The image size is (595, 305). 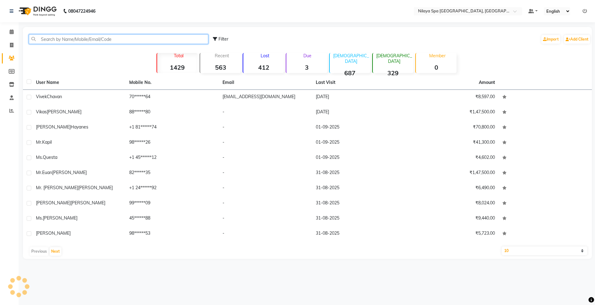 What do you see at coordinates (37, 11) in the screenshot?
I see `img: logo` at bounding box center [37, 11].